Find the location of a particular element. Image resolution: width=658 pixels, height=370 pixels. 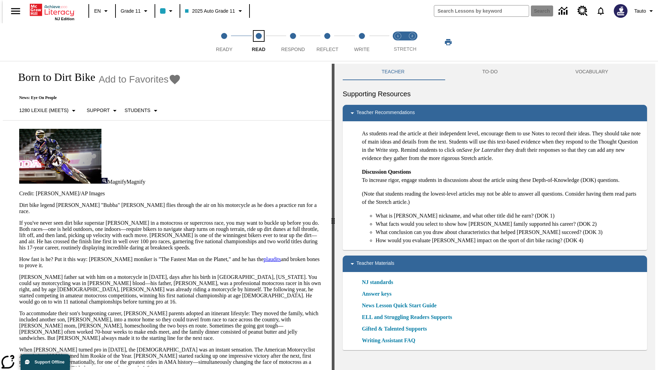

button: Select Student is located at coordinates (142, 111).